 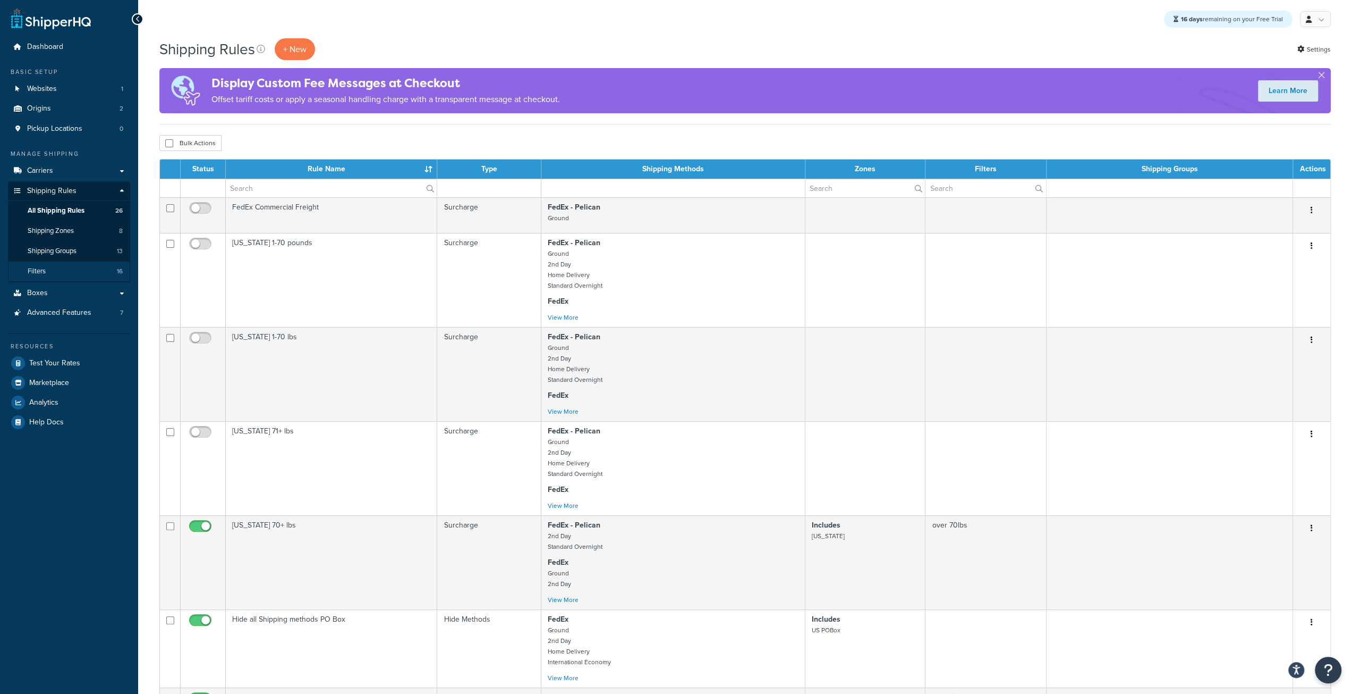 I want to click on input: Search, so click(x=986, y=188).